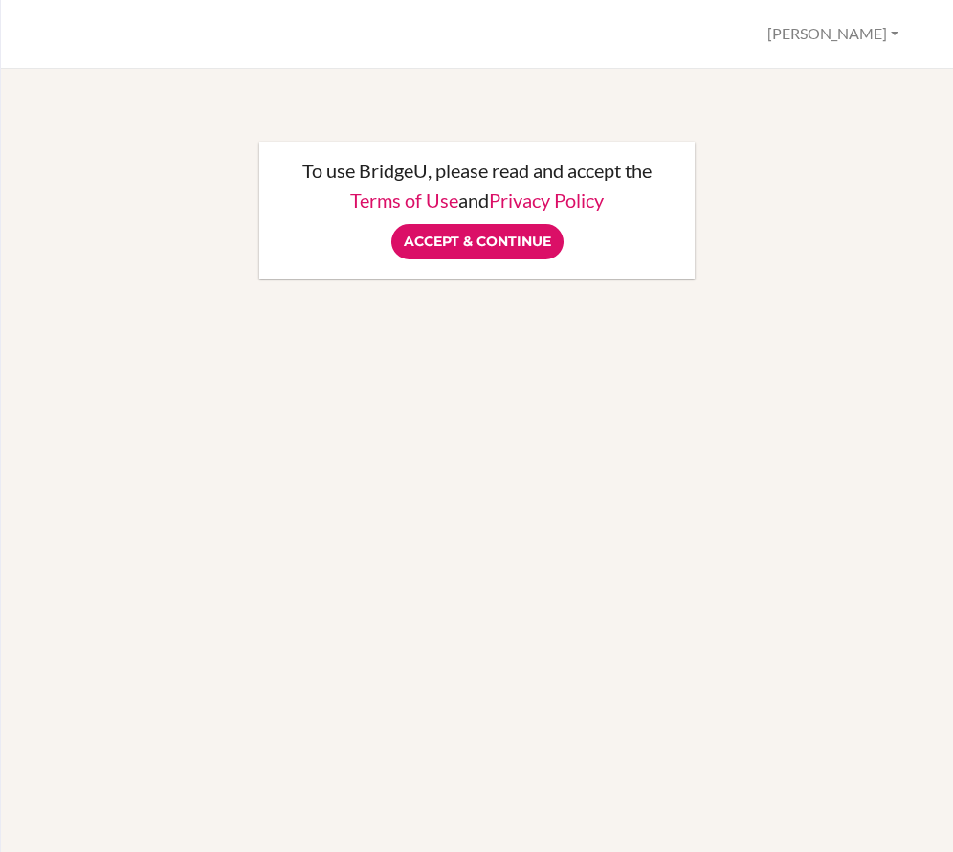 The width and height of the screenshot is (953, 852). Describe the element at coordinates (546, 200) in the screenshot. I see `a: Privacy Policy` at that location.